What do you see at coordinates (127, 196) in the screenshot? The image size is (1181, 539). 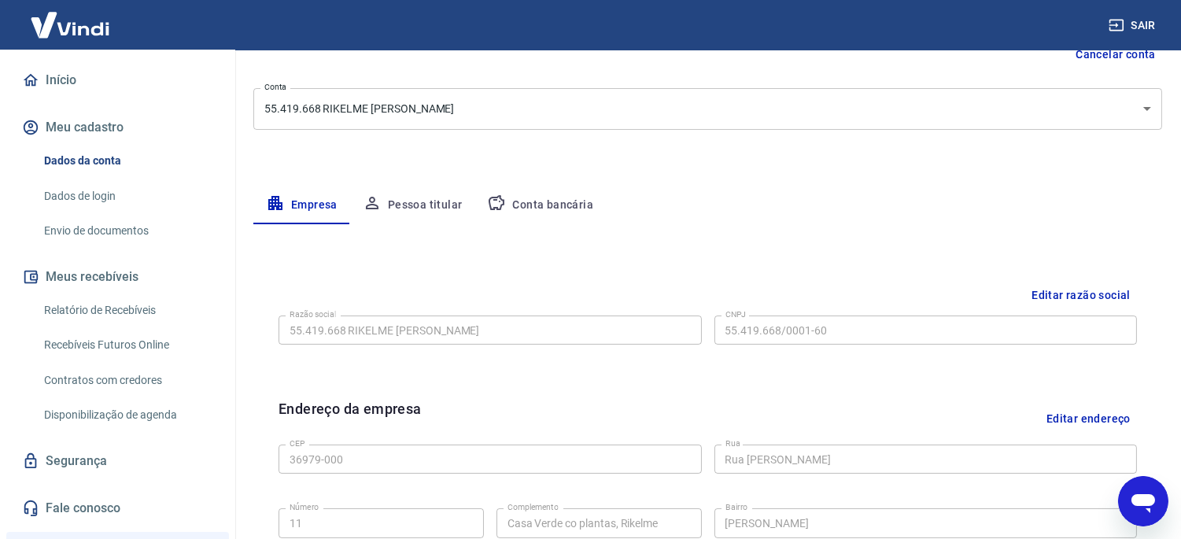 I see `a: Dados de login` at bounding box center [127, 196].